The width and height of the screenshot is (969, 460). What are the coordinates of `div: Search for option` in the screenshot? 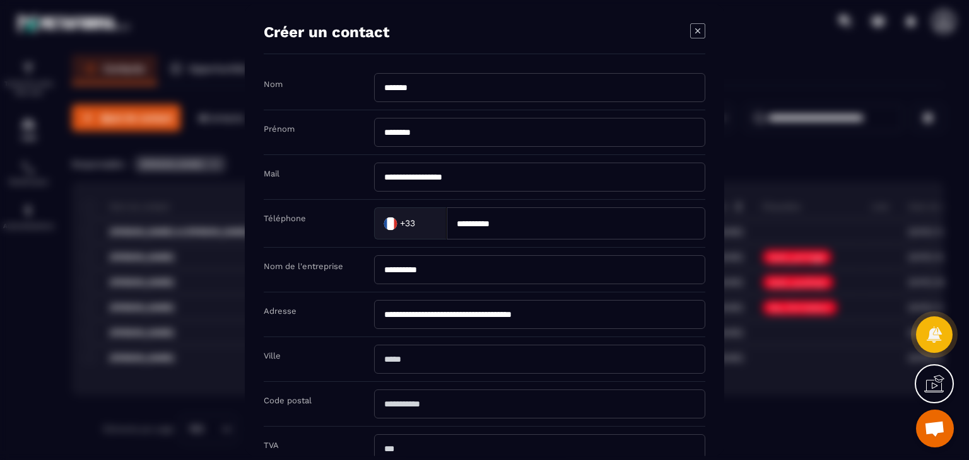 It's located at (410, 223).